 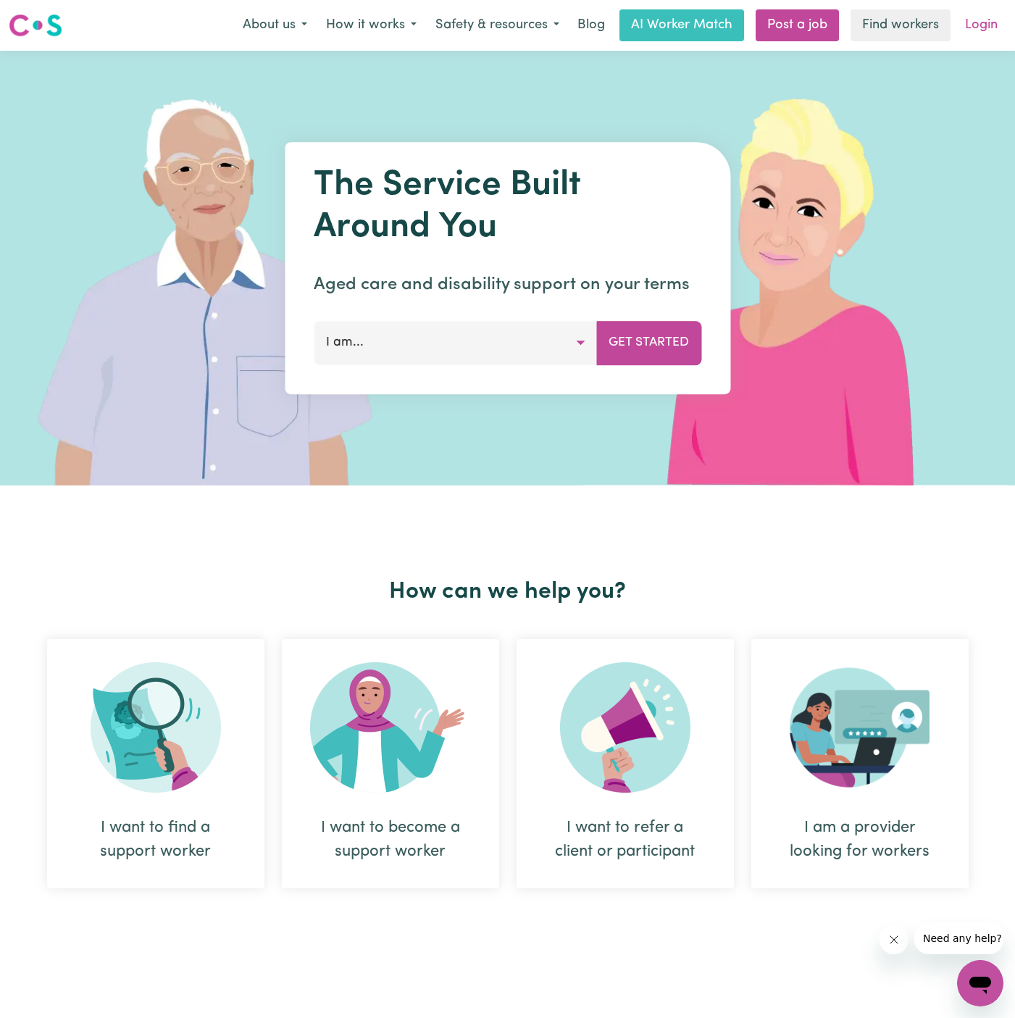 I want to click on h2: How can we help you?, so click(x=508, y=592).